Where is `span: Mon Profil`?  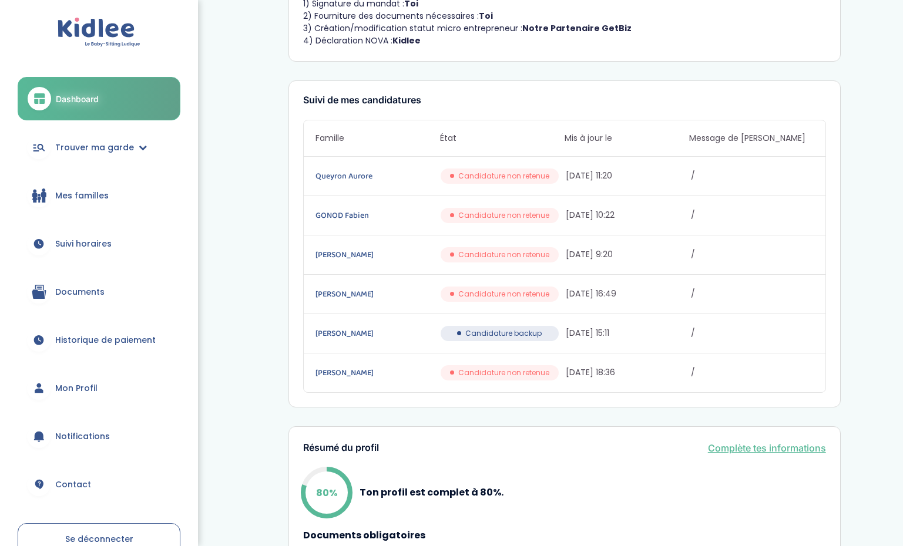 span: Mon Profil is located at coordinates (76, 388).